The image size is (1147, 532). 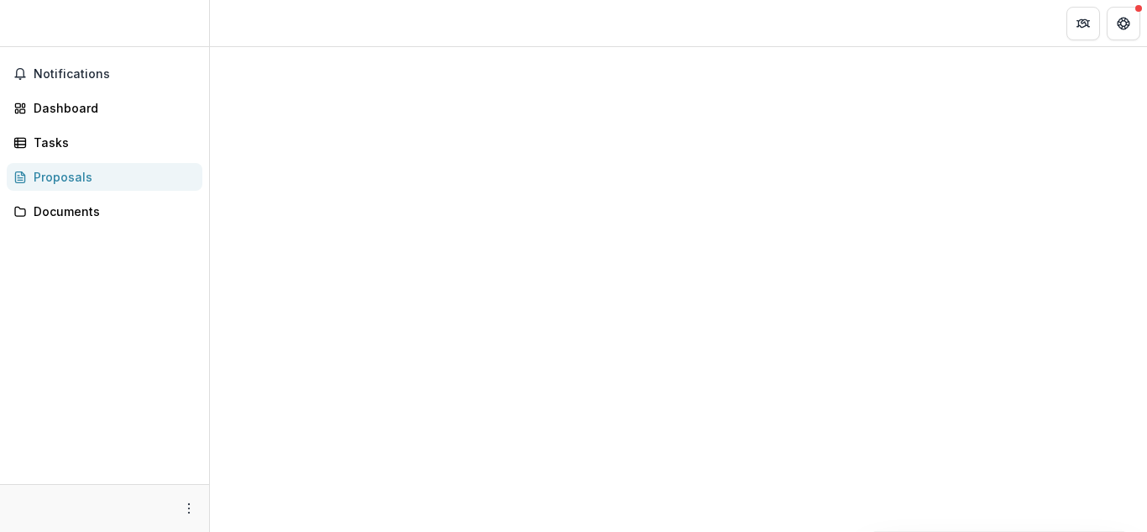 What do you see at coordinates (111, 211) in the screenshot?
I see `div: Documents` at bounding box center [111, 211].